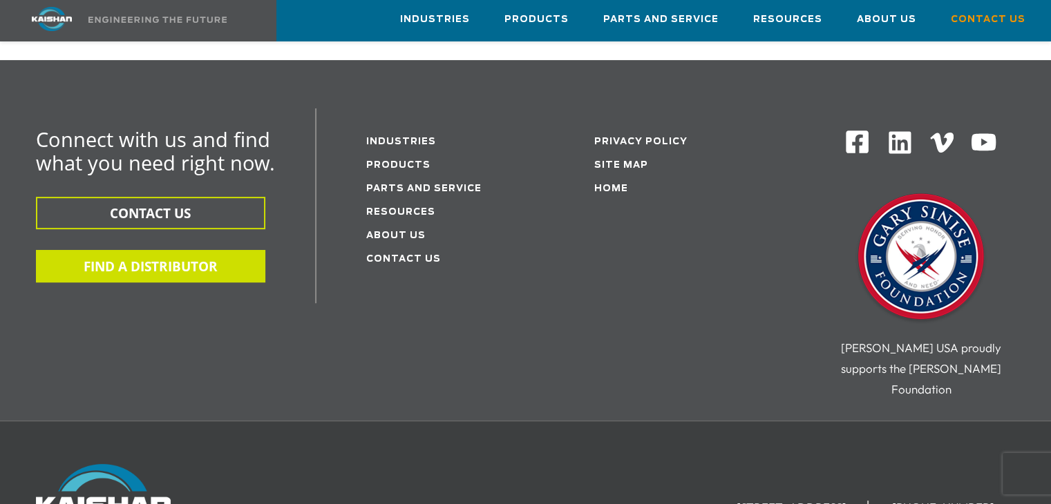 The height and width of the screenshot is (504, 1051). What do you see at coordinates (787, 19) in the screenshot?
I see `span: Resources` at bounding box center [787, 19].